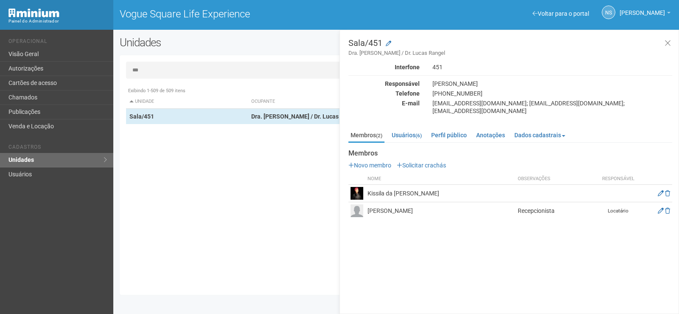 This screenshot has width=679, height=314. Describe the element at coordinates (557, 179) in the screenshot. I see `th: Observações` at that location.